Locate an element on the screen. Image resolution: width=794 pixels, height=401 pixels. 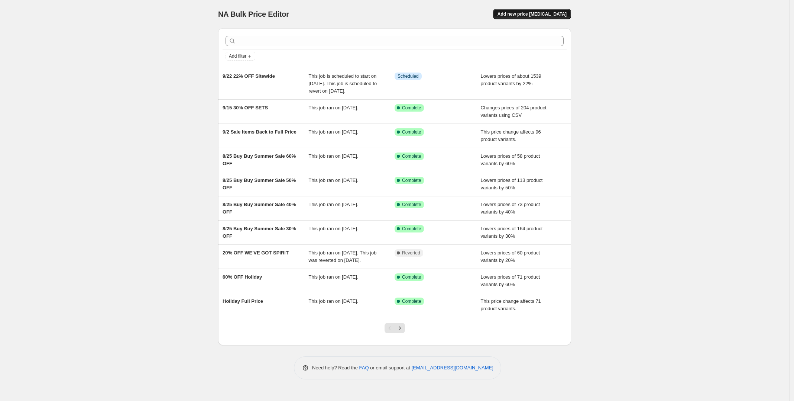
span: This price change affects 96 product variants. is located at coordinates (511, 135).